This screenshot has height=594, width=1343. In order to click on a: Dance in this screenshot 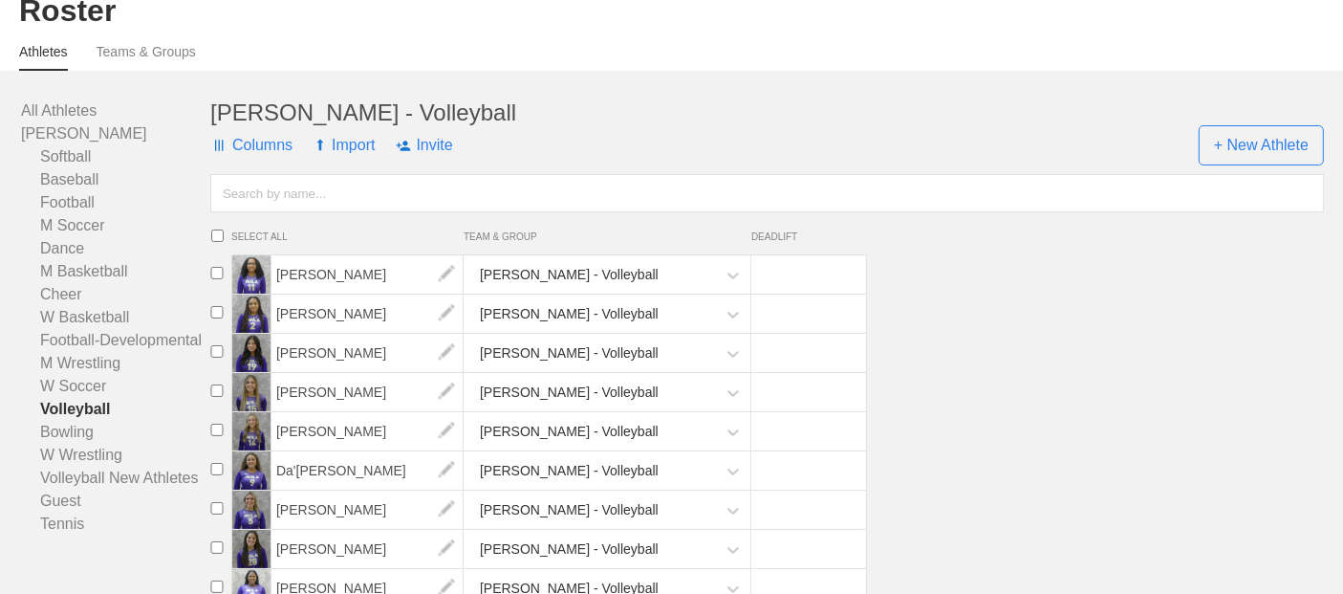, I will do `click(116, 249)`.